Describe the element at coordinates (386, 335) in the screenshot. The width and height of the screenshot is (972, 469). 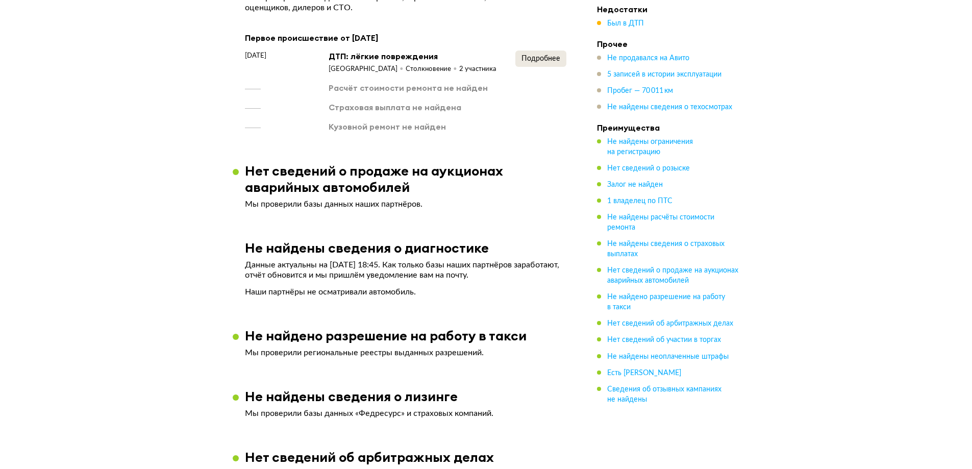
I see `h3: Не найдено разрешение на работу в такси` at that location.